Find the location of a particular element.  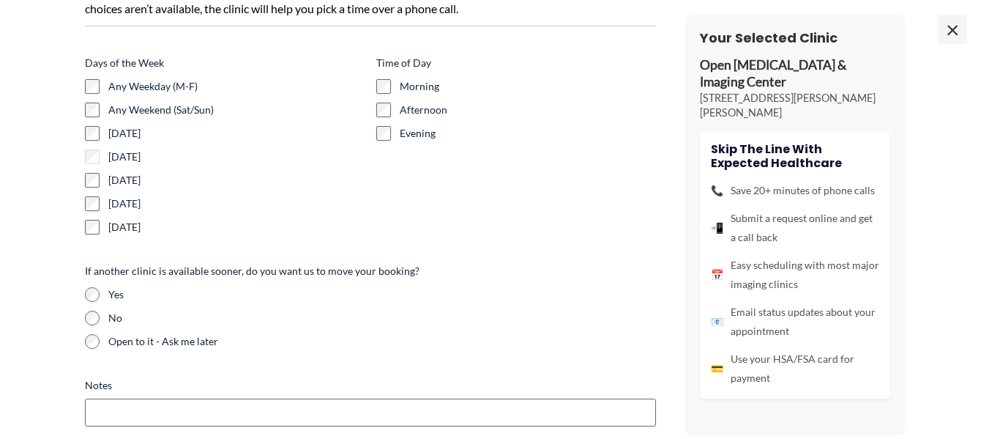

label: Afternoon is located at coordinates (528, 110).